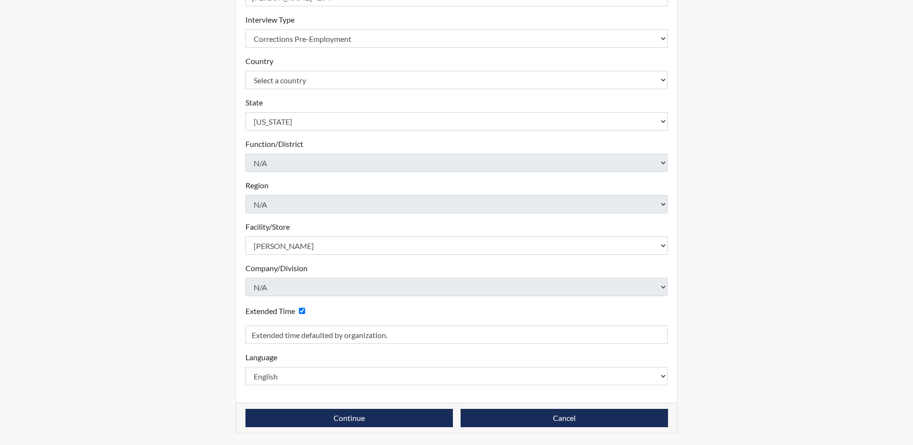  I want to click on button: Cancel, so click(564, 418).